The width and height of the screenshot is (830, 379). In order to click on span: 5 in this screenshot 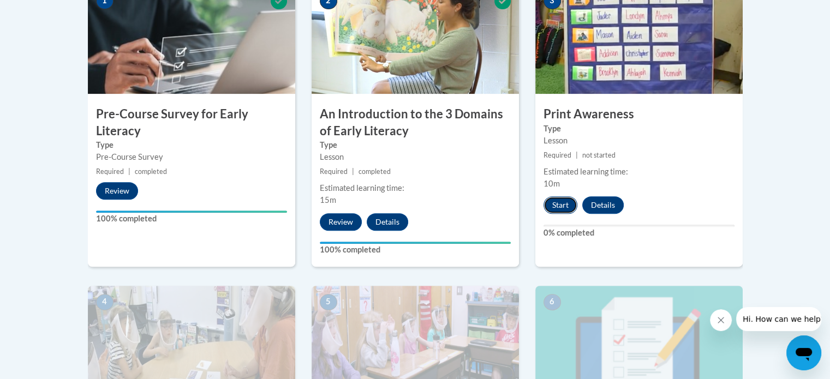, I will do `click(328, 302)`.